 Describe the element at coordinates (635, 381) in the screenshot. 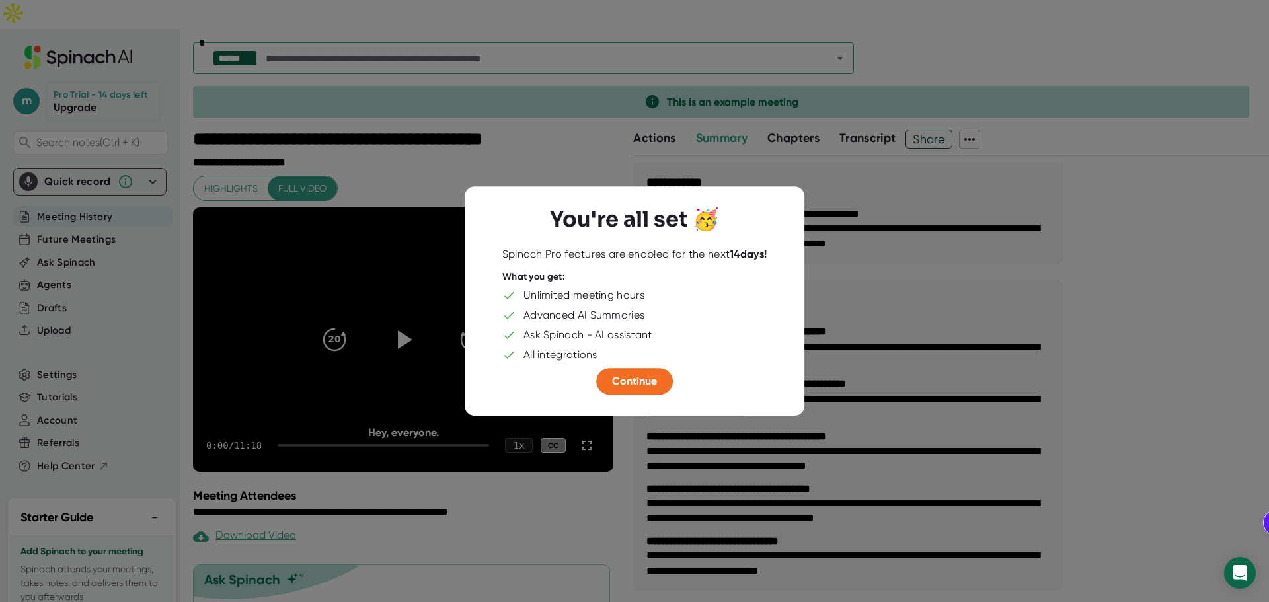

I see `button: Continue` at that location.